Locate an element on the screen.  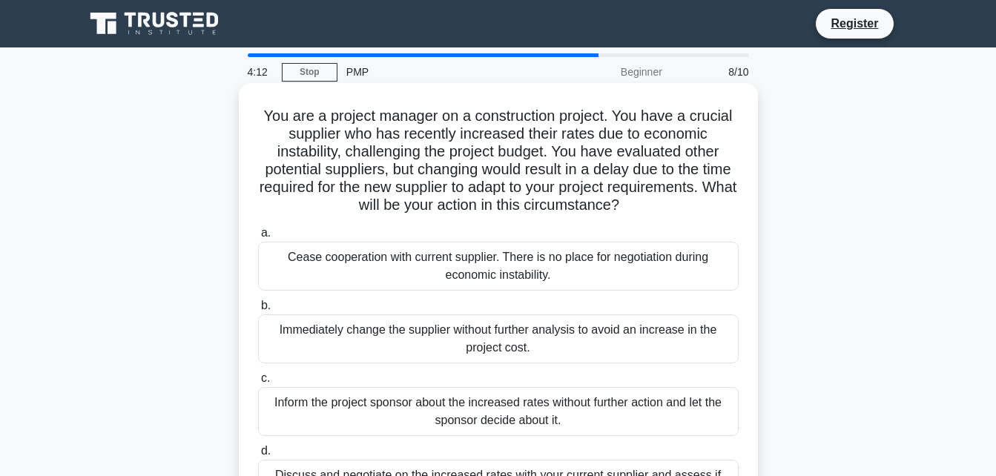
div: Beginner is located at coordinates (606, 72).